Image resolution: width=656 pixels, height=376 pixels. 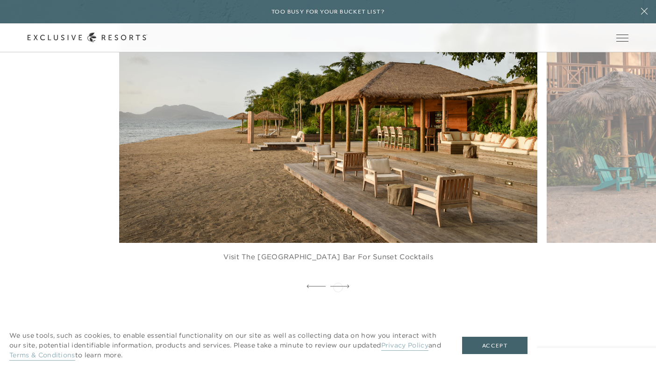 I want to click on a: Privacy Policy, so click(x=405, y=346).